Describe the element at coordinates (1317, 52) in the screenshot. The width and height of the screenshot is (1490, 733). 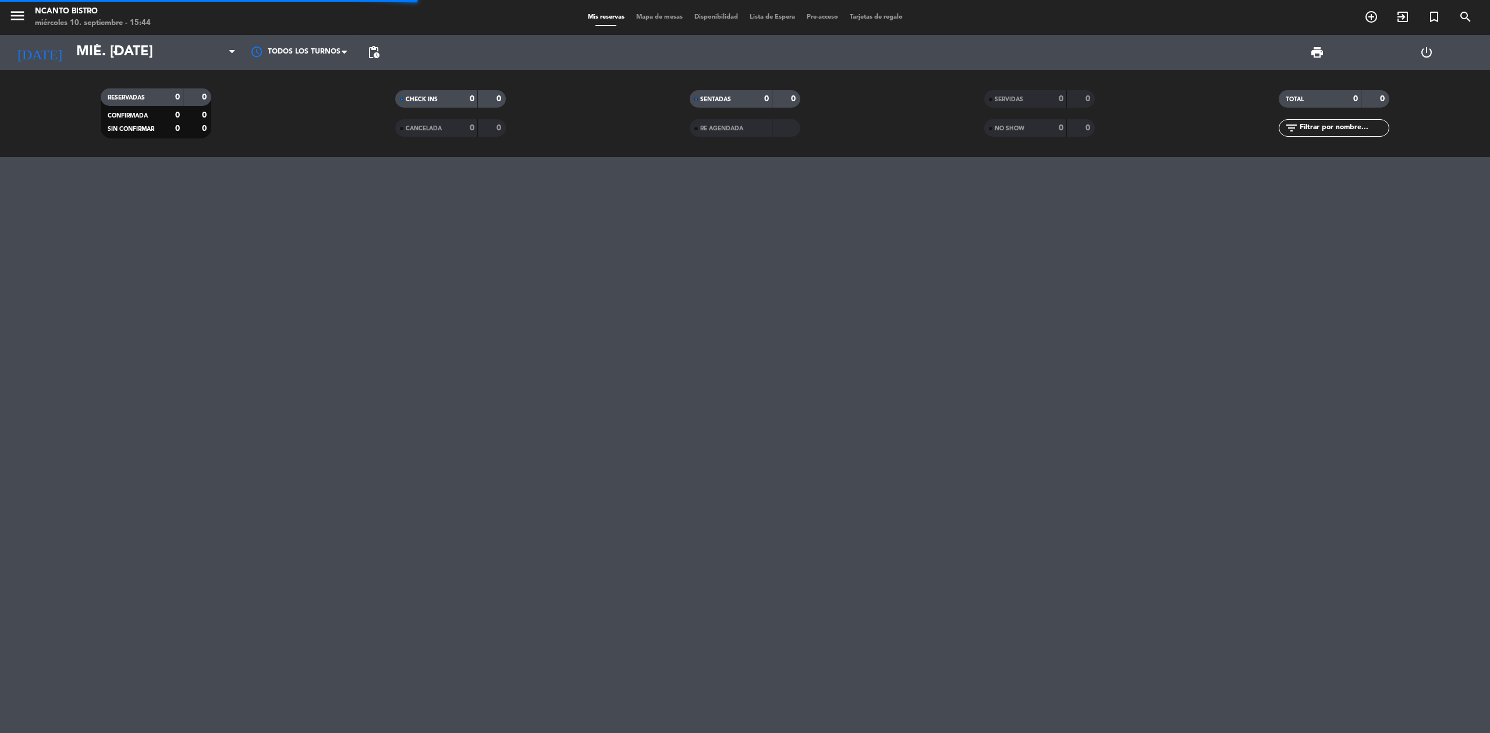
I see `span: print` at that location.